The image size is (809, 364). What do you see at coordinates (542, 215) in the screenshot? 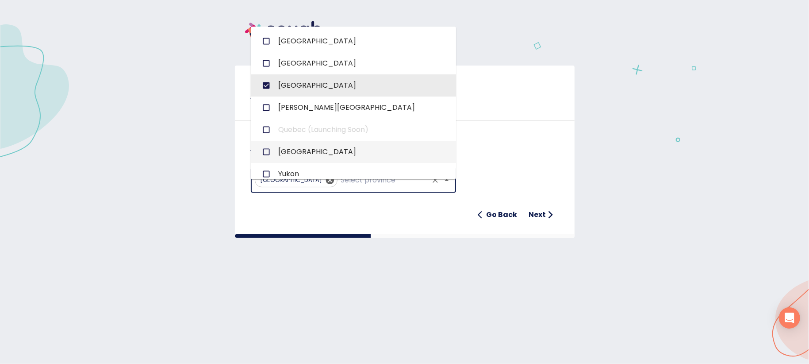
I see `button: Next` at bounding box center [542, 215].